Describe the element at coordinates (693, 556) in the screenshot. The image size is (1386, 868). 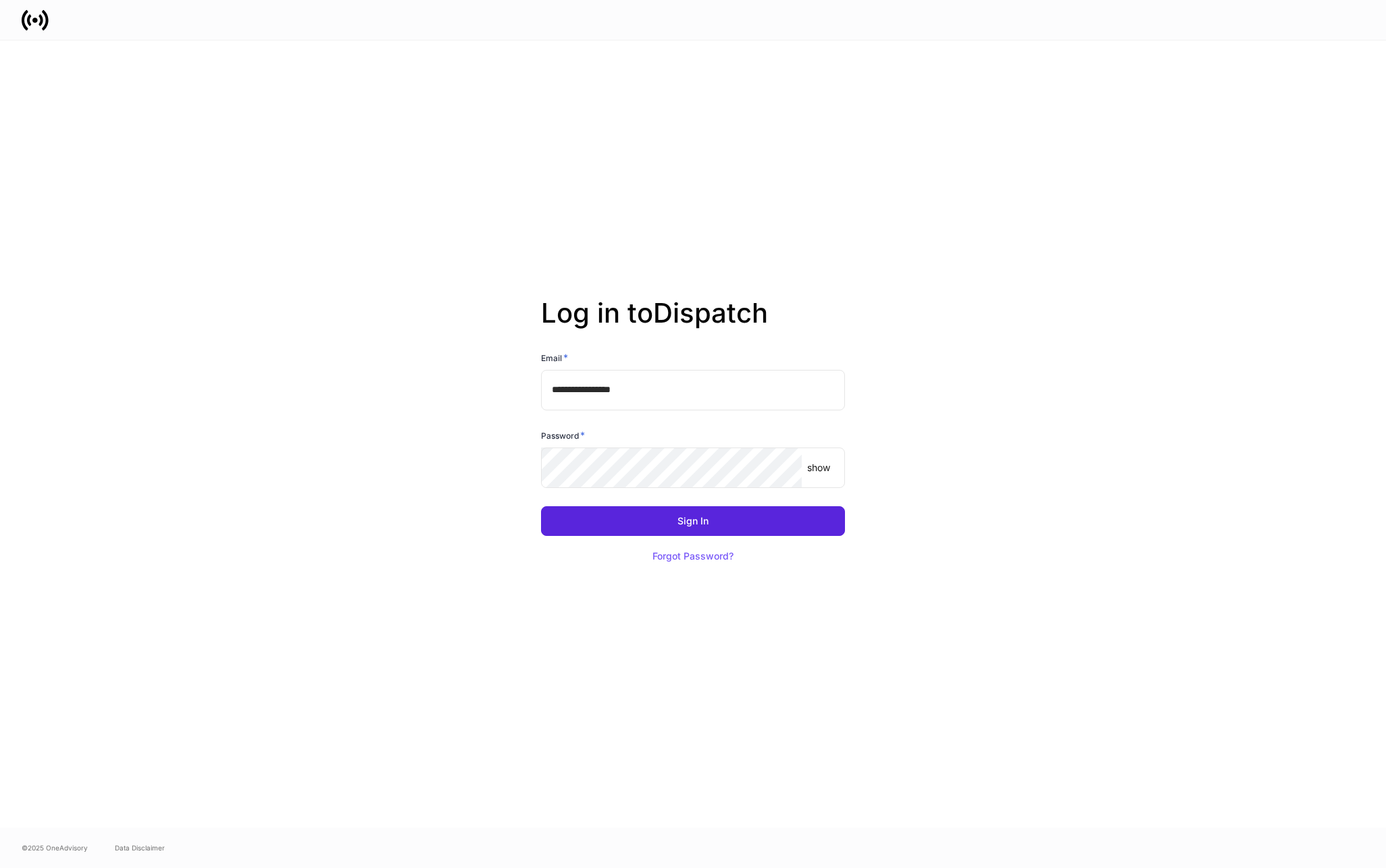
I see `div: Forgot Password?` at that location.